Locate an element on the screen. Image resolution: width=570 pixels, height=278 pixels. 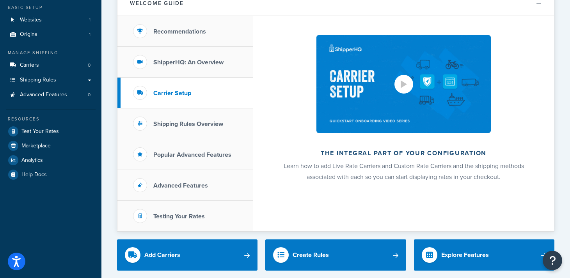
li: Carriers is located at coordinates (51, 65).